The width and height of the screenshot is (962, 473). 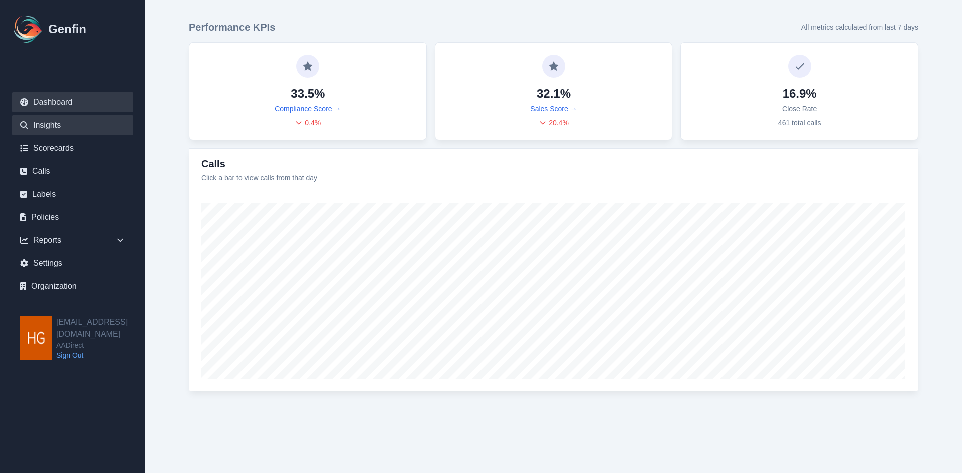 What do you see at coordinates (73, 171) in the screenshot?
I see `a: Calls` at bounding box center [73, 171].